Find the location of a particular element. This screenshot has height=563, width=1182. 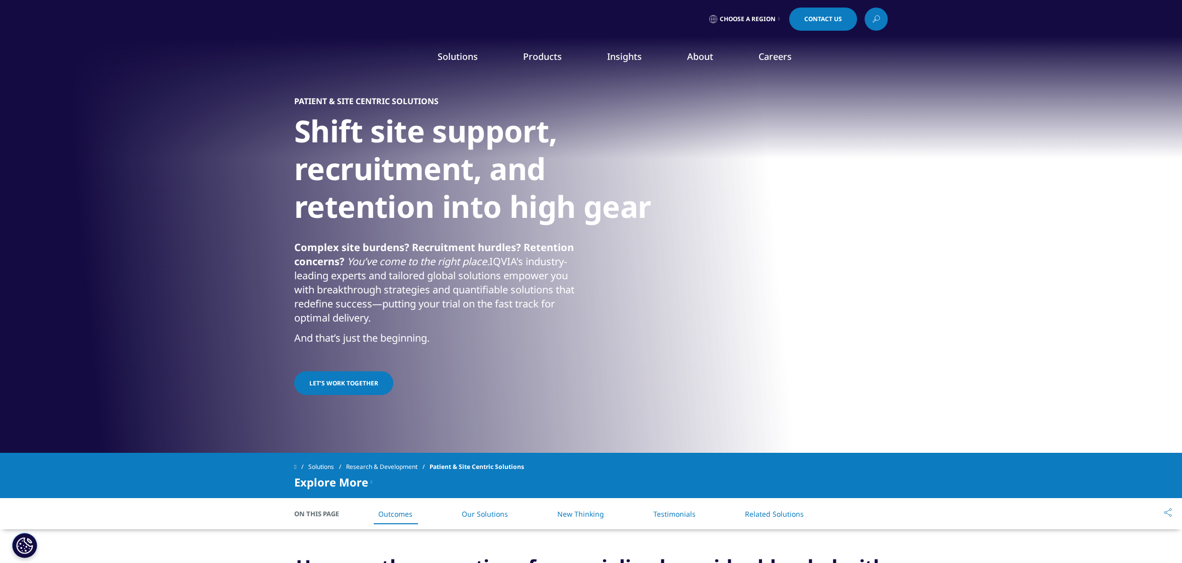

span: On This Page is located at coordinates (322, 514).